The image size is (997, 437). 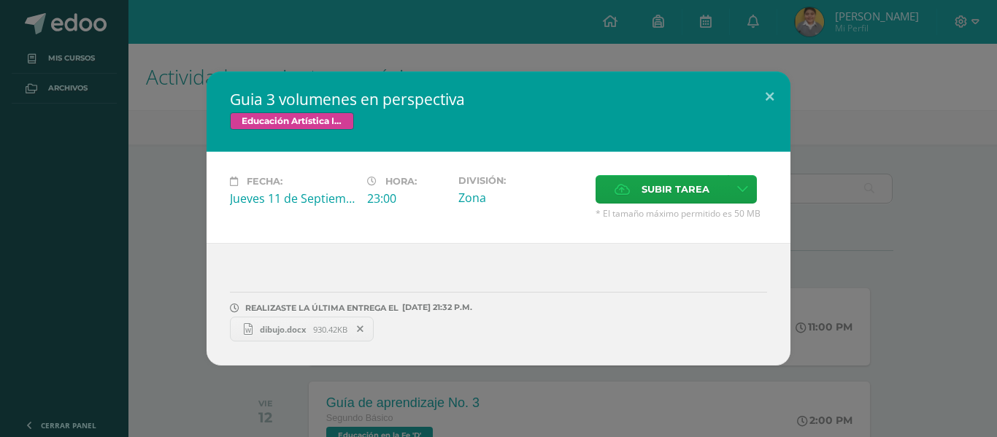 What do you see at coordinates (282, 329) in the screenshot?
I see `span: dibujo.docx` at bounding box center [282, 329].